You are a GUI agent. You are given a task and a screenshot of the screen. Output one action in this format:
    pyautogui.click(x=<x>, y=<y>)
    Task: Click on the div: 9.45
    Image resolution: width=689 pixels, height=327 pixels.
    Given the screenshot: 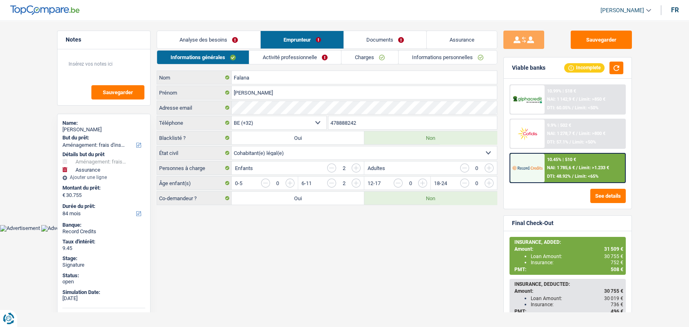 What is the action you would take?
    pyautogui.click(x=104, y=248)
    